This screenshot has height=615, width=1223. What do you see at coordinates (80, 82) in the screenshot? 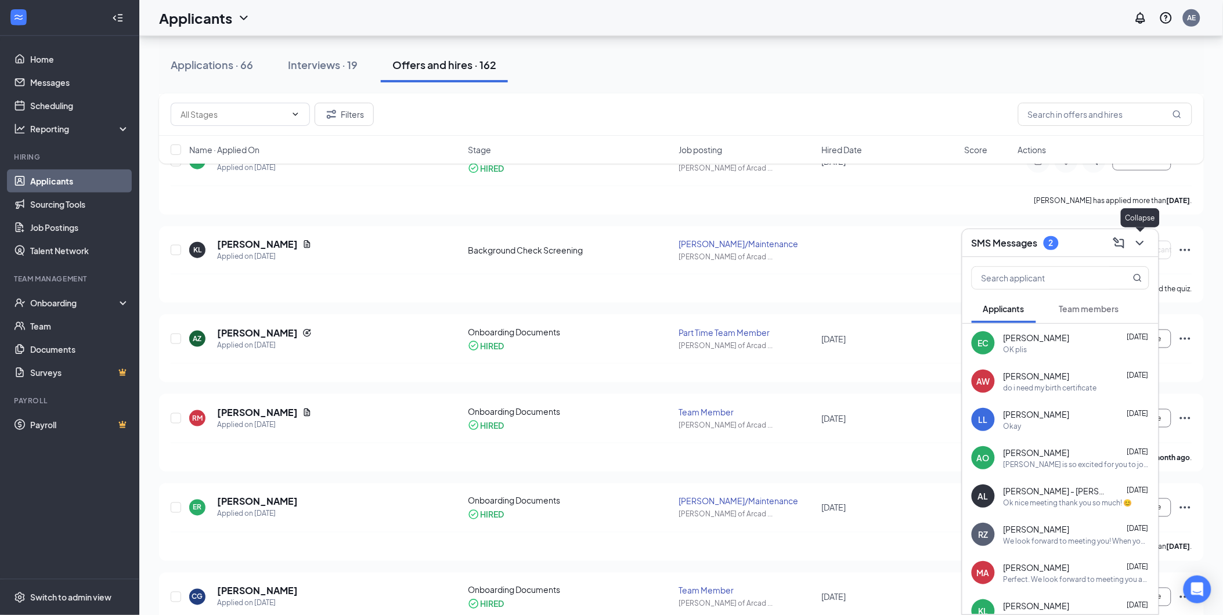
I see `a: Messages` at bounding box center [80, 82].